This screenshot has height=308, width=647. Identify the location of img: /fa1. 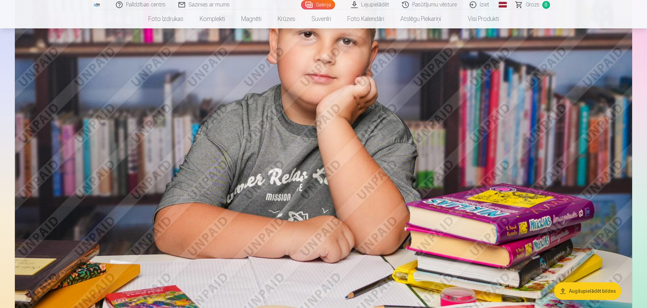
(97, 5).